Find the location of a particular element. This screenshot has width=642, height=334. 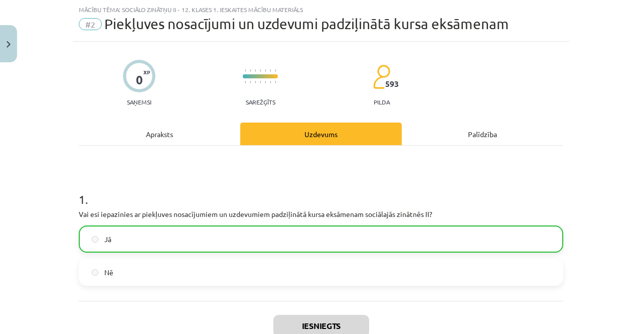

p: pilda is located at coordinates (382, 102).